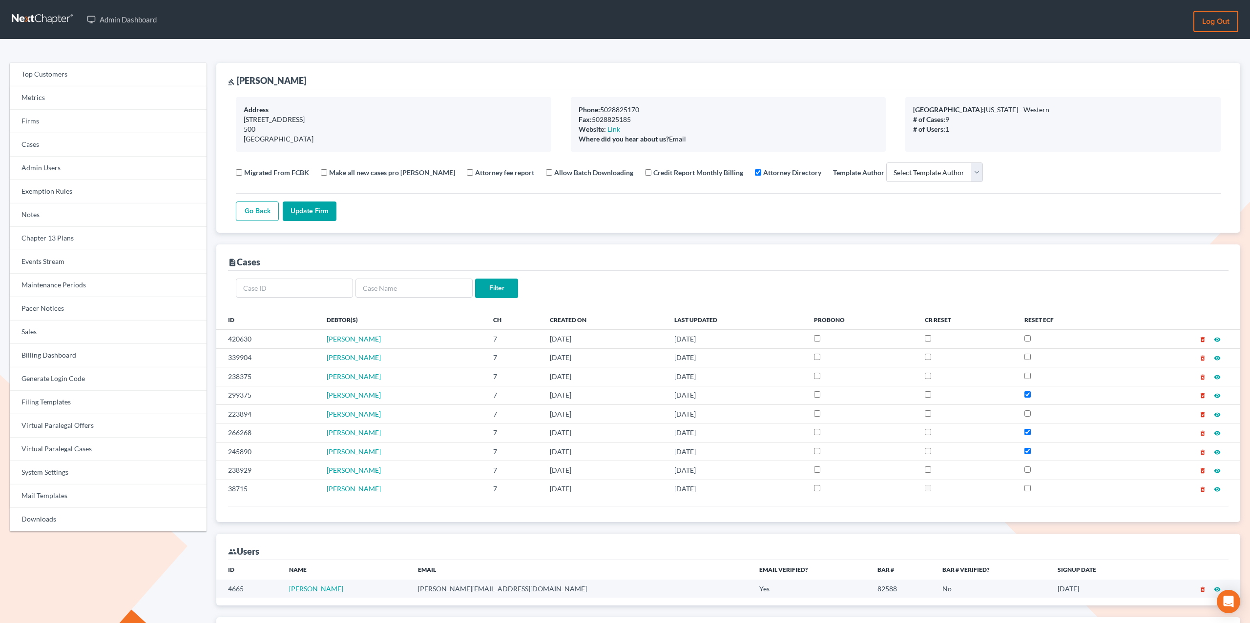 The image size is (1250, 623). Describe the element at coordinates (594, 172) in the screenshot. I see `label: Allow Batch Downloading` at that location.